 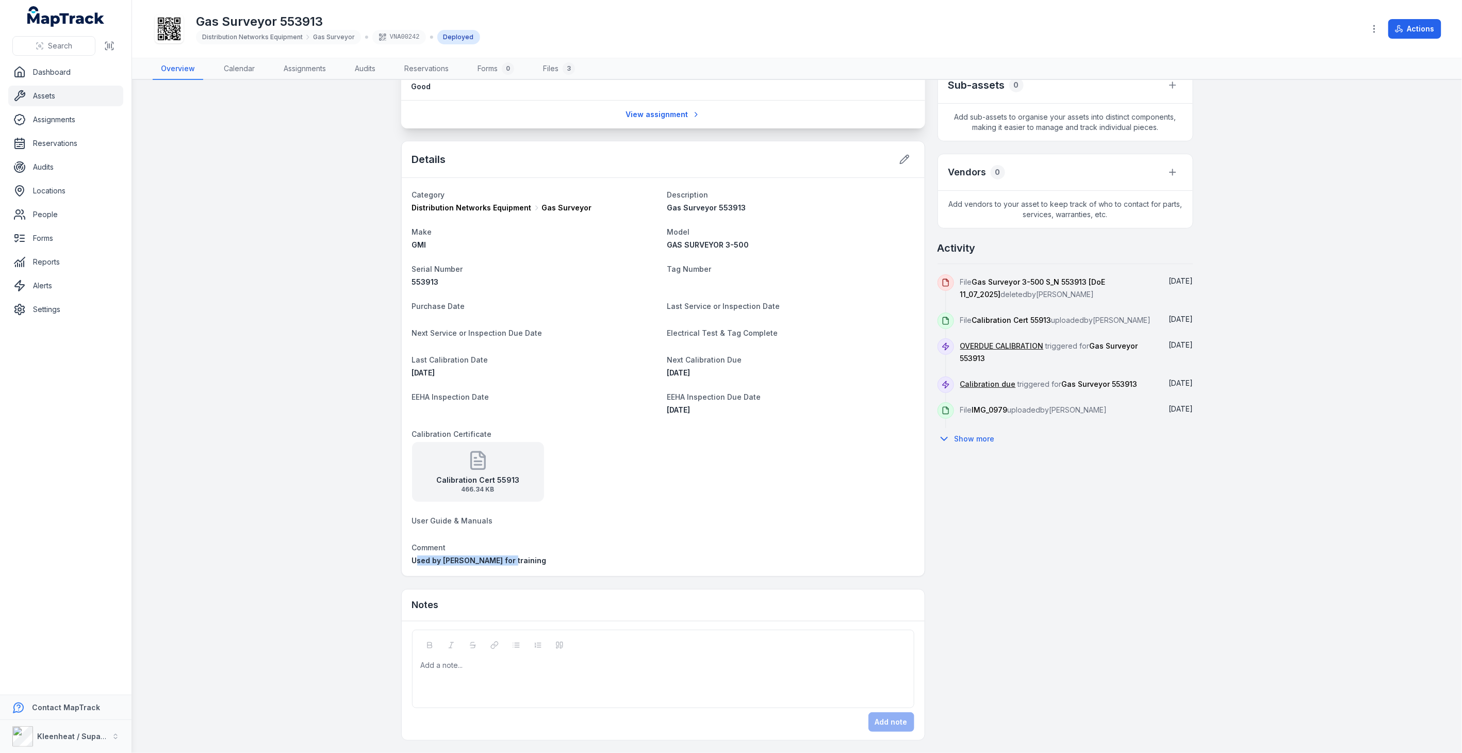 I want to click on span: Calibration Cert 55913, so click(x=1012, y=320).